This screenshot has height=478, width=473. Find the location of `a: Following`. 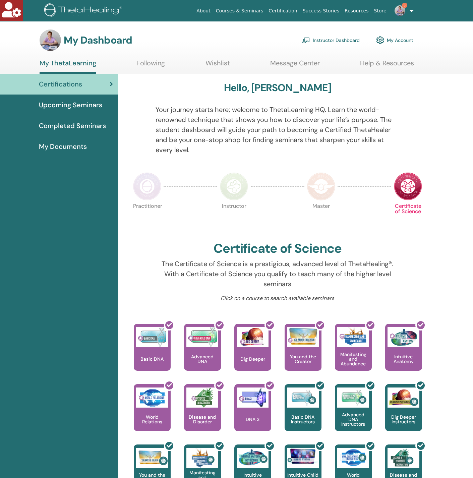

a: Following is located at coordinates (151, 65).